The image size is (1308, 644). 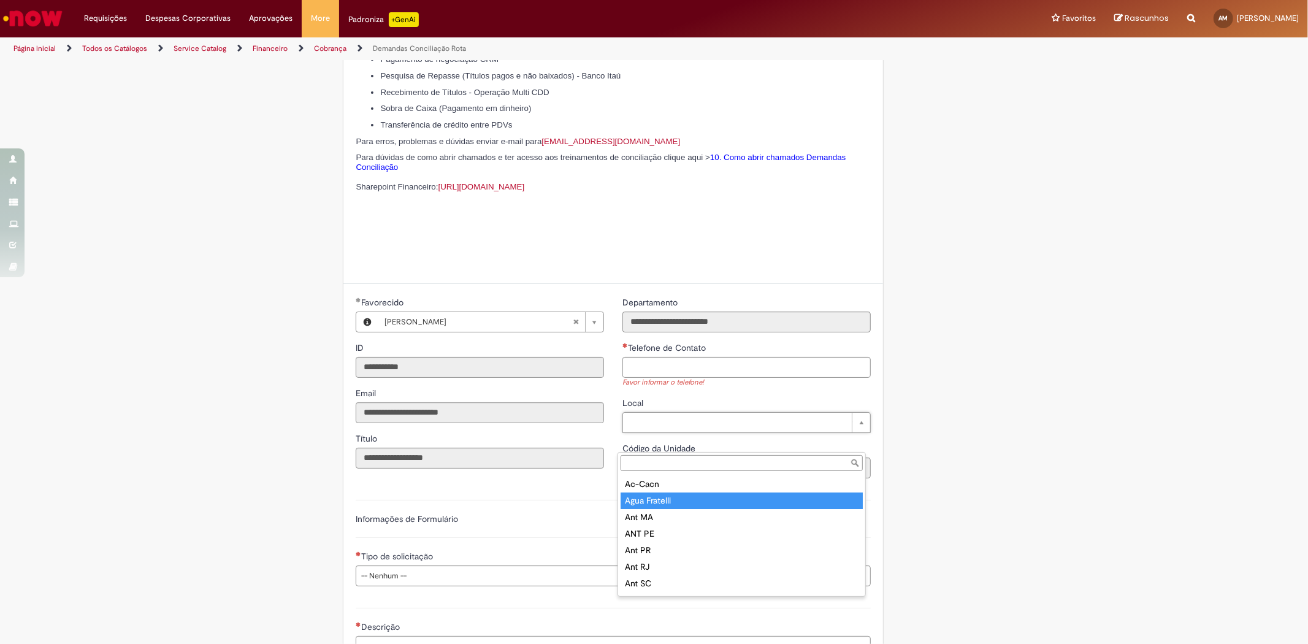 What do you see at coordinates (742, 517) in the screenshot?
I see `div: Ant MA` at bounding box center [742, 517].